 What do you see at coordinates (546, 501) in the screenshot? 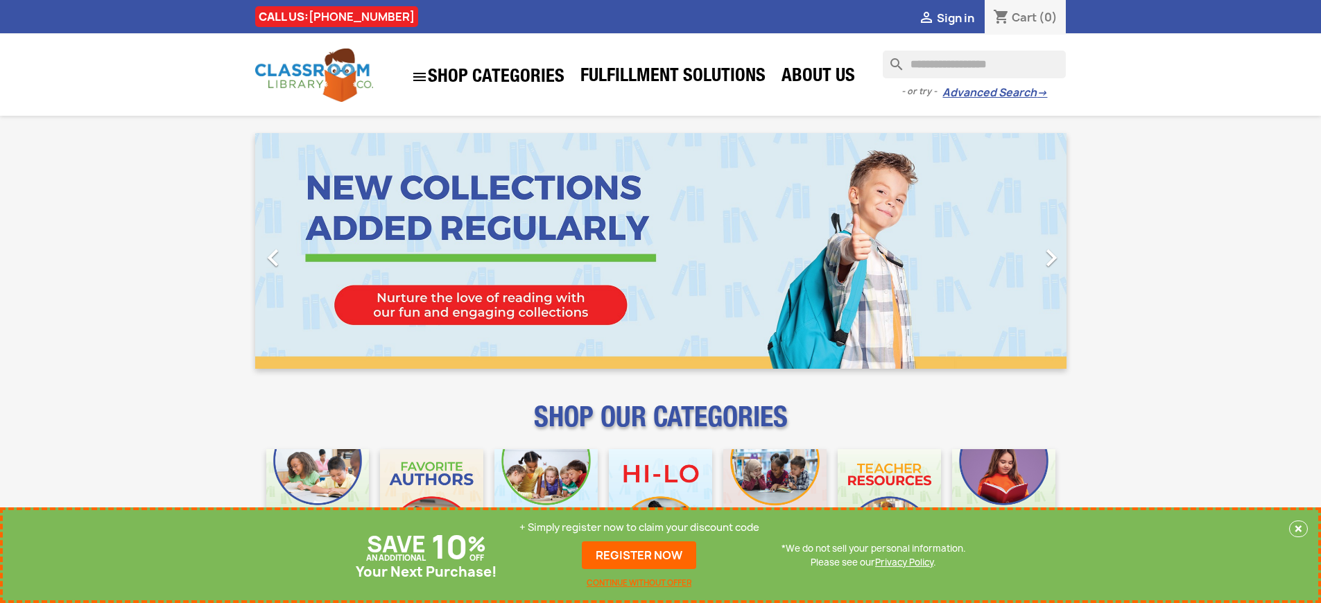
I see `img: CLC_Phonics_And_Decodables_Mobile.jpg` at bounding box center [546, 501].